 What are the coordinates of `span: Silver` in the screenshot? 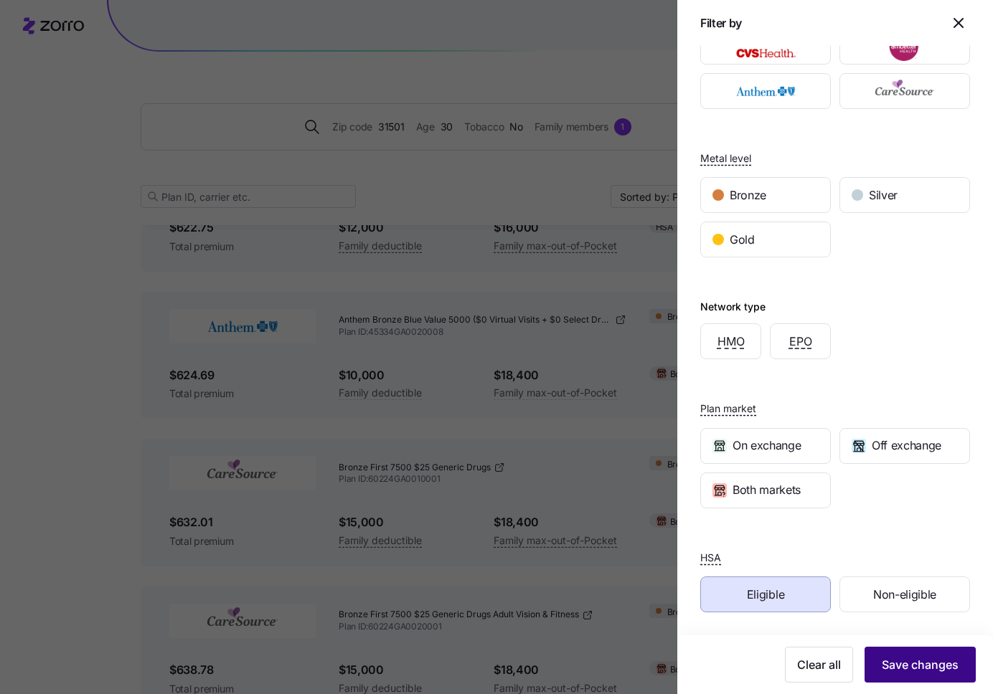 It's located at (883, 195).